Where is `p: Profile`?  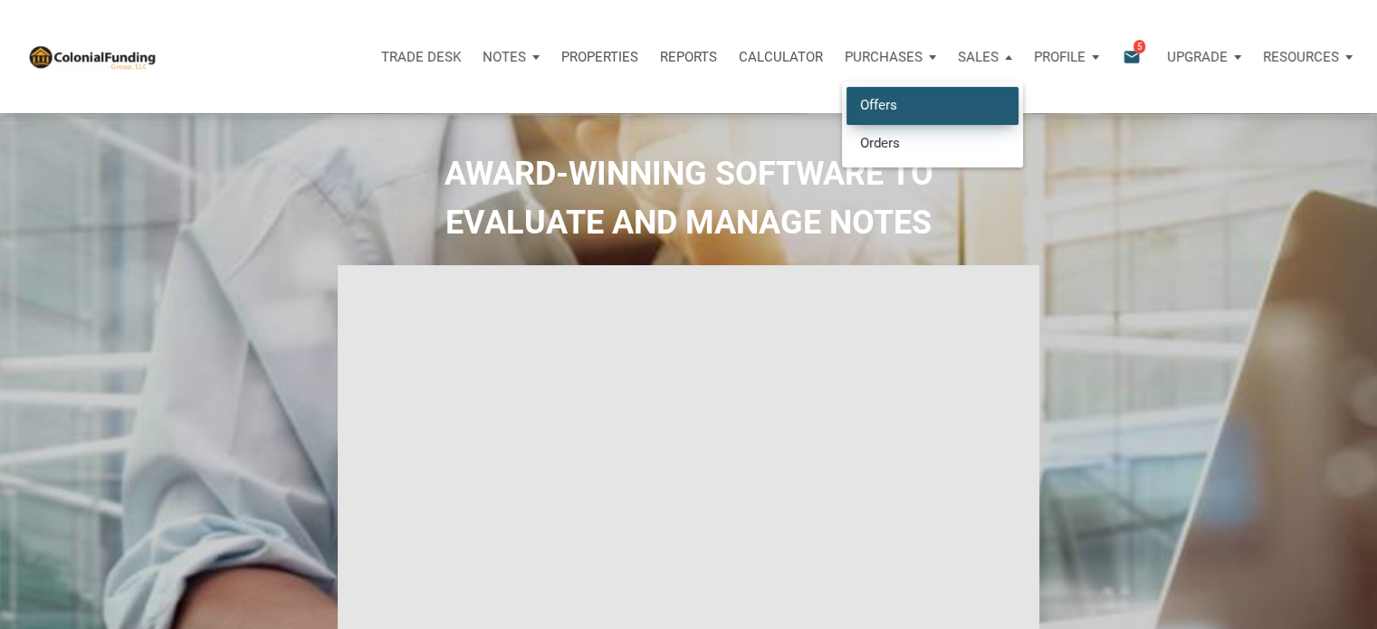 p: Profile is located at coordinates (1060, 57).